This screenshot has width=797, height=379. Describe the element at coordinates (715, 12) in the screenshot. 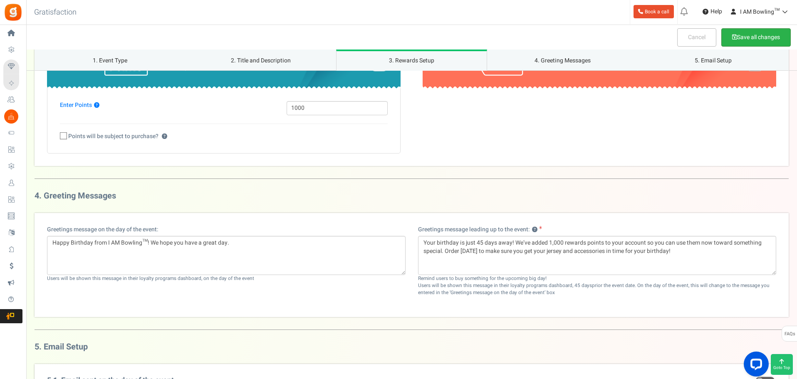

I see `span: Help` at that location.